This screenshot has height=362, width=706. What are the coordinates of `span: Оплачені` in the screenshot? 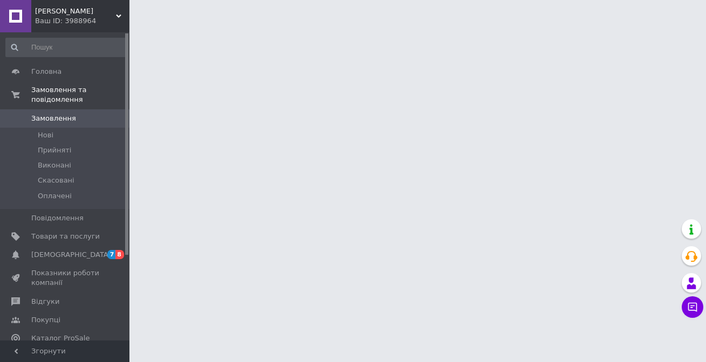 It's located at (54, 196).